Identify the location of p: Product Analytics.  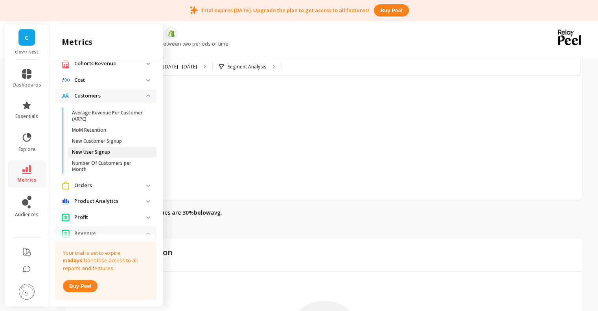
(110, 201).